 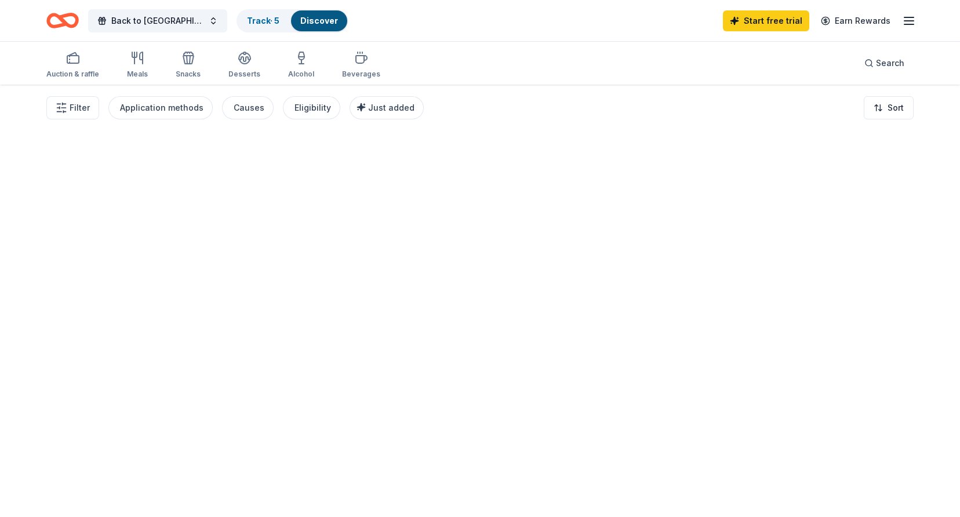 What do you see at coordinates (301, 74) in the screenshot?
I see `div: Alcohol` at bounding box center [301, 74].